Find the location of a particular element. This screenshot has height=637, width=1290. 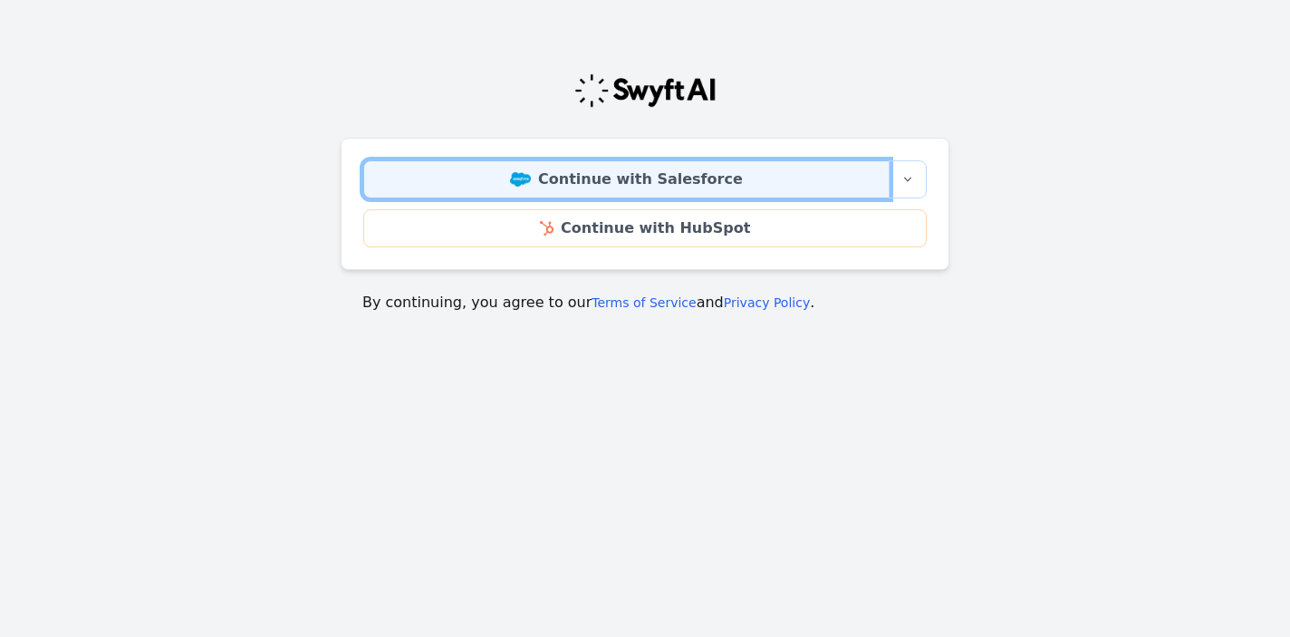

a: Continue with HubSpot is located at coordinates (645, 228).